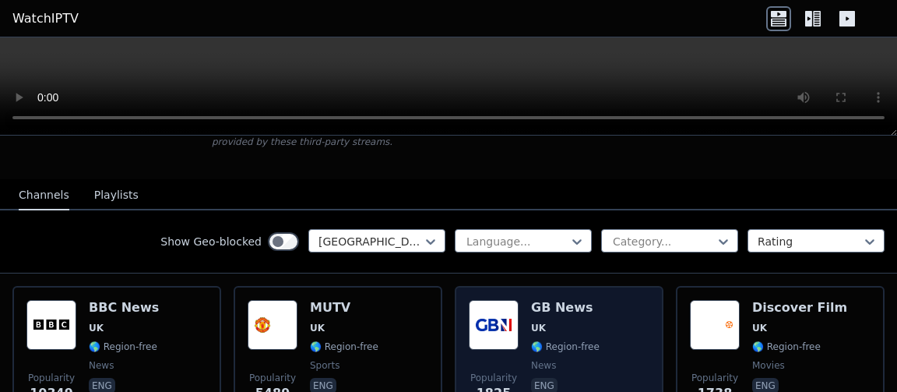 The height and width of the screenshot is (392, 897). Describe the element at coordinates (116, 195) in the screenshot. I see `button: Playlists` at that location.